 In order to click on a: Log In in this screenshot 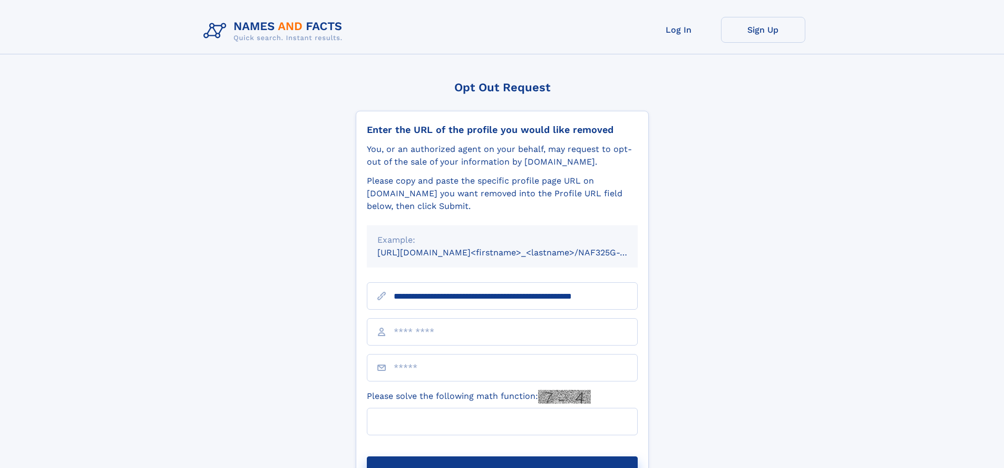, I will do `click(679, 30)`.